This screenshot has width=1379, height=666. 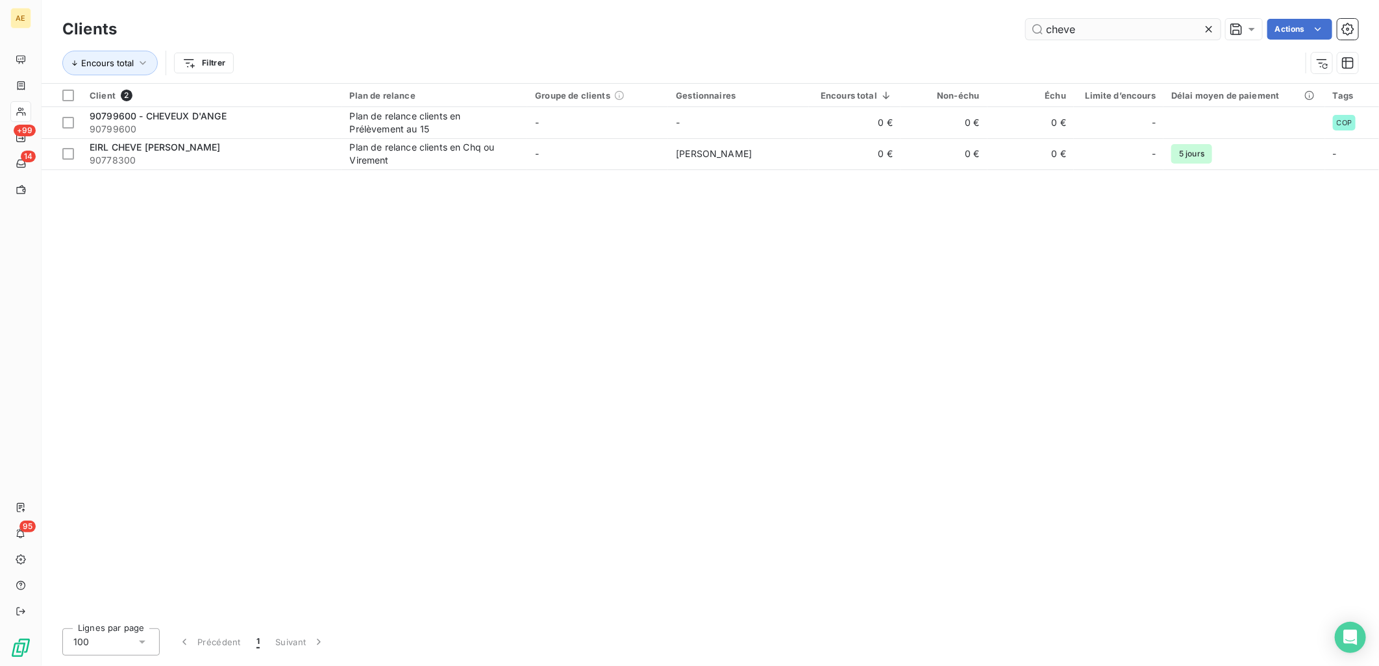 I want to click on span: Encours total, so click(x=107, y=63).